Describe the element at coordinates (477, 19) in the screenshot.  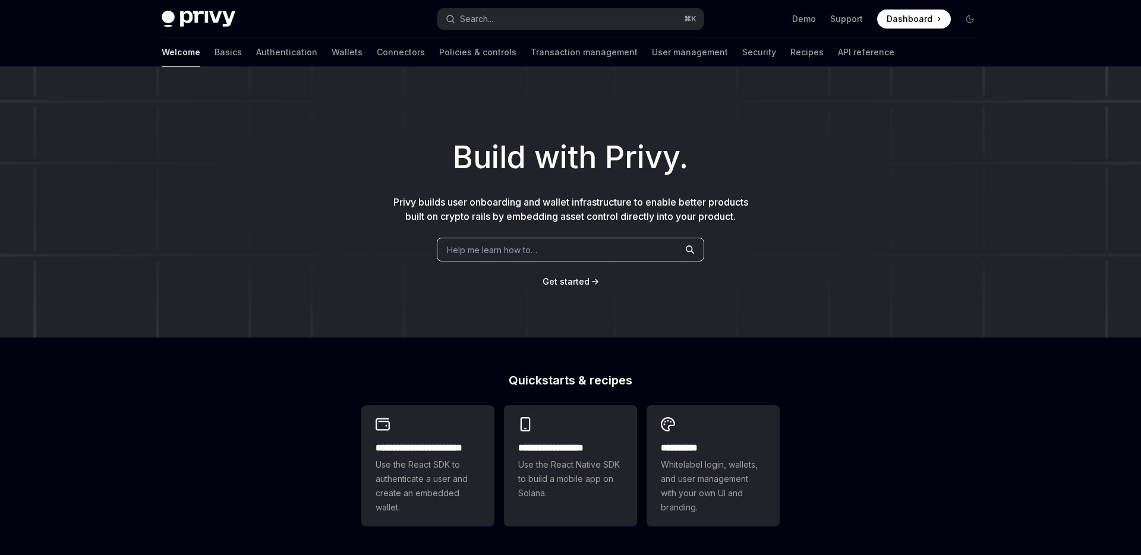
I see `div: Search...` at that location.